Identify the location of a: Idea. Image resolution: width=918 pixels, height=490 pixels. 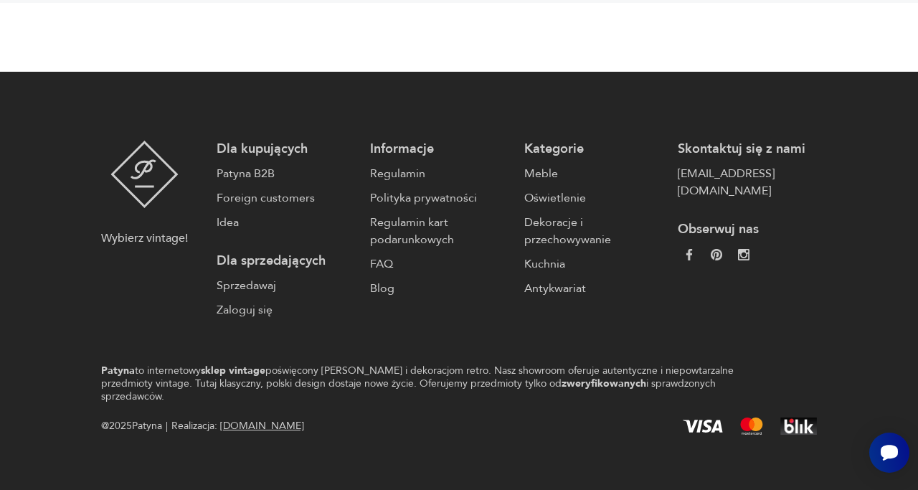
(286, 222).